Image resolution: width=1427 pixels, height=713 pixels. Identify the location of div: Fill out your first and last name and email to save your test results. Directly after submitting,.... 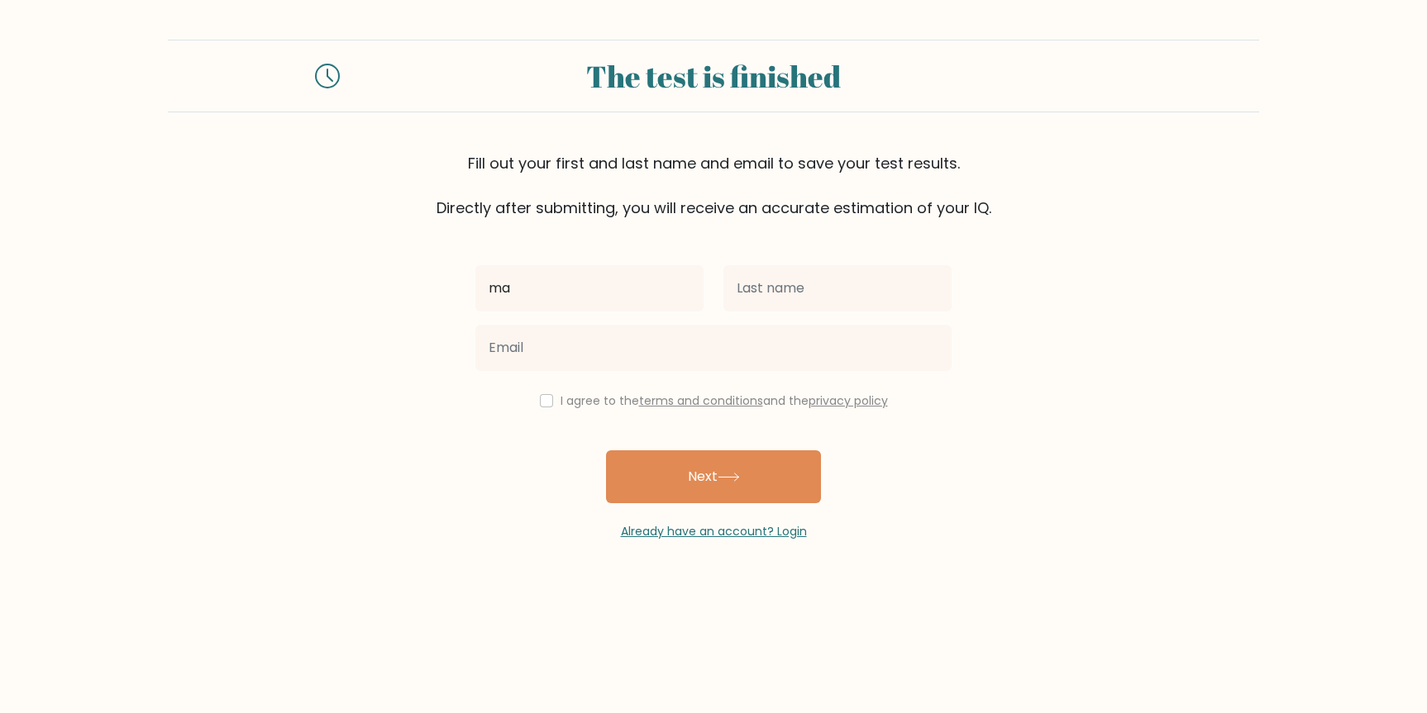
(713, 185).